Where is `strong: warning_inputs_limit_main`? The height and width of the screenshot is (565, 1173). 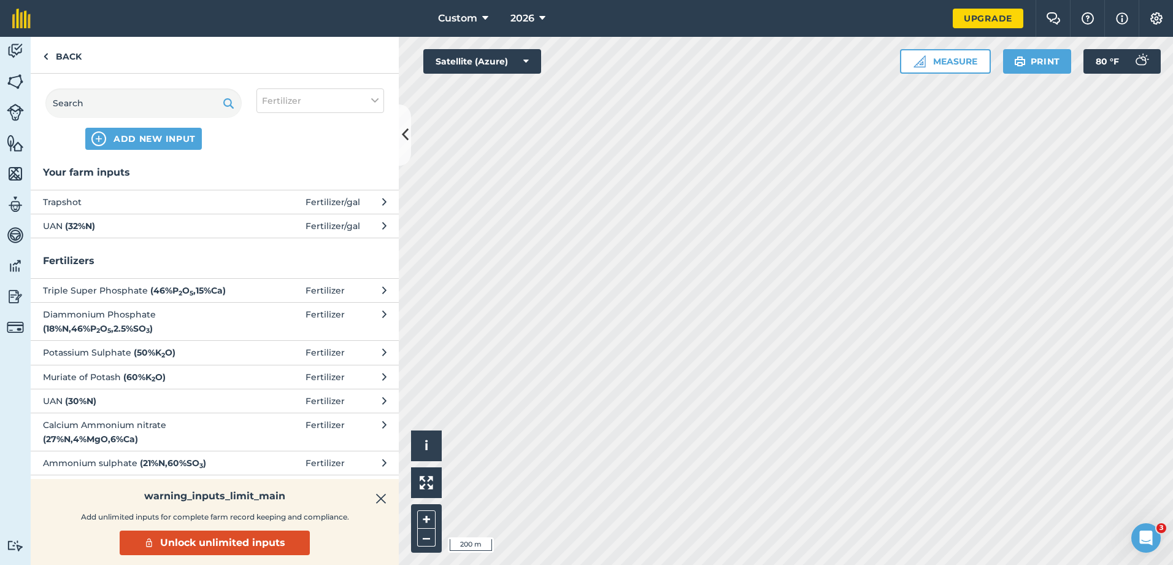 strong: warning_inputs_limit_main is located at coordinates (215, 496).